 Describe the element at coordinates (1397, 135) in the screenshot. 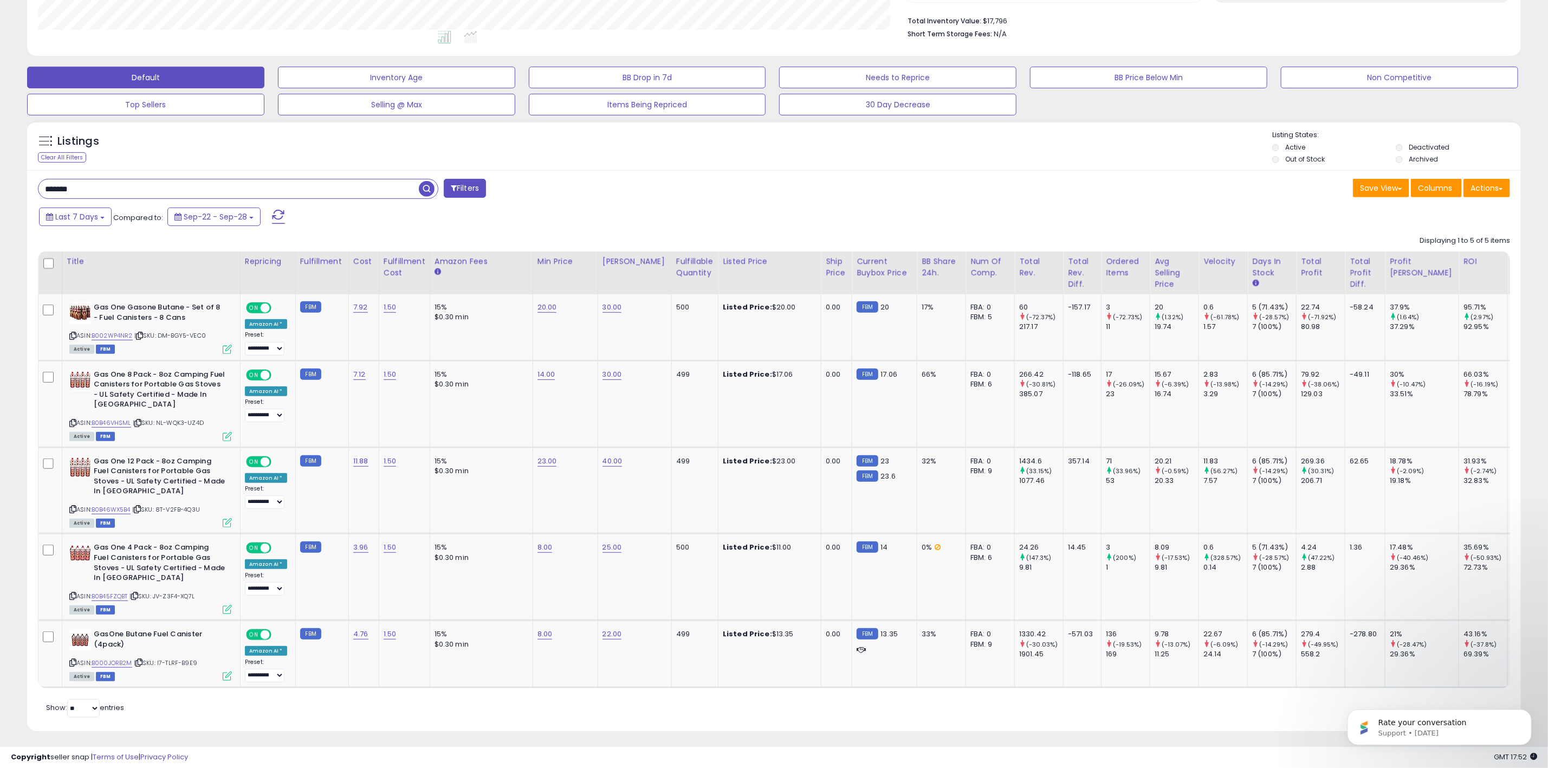

I see `p: Listing States:` at that location.